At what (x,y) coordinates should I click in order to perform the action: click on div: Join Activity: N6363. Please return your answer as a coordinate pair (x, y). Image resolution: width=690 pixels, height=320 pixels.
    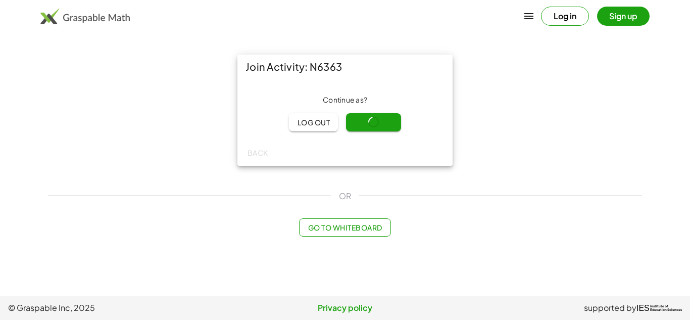
    Looking at the image, I should click on (345, 67).